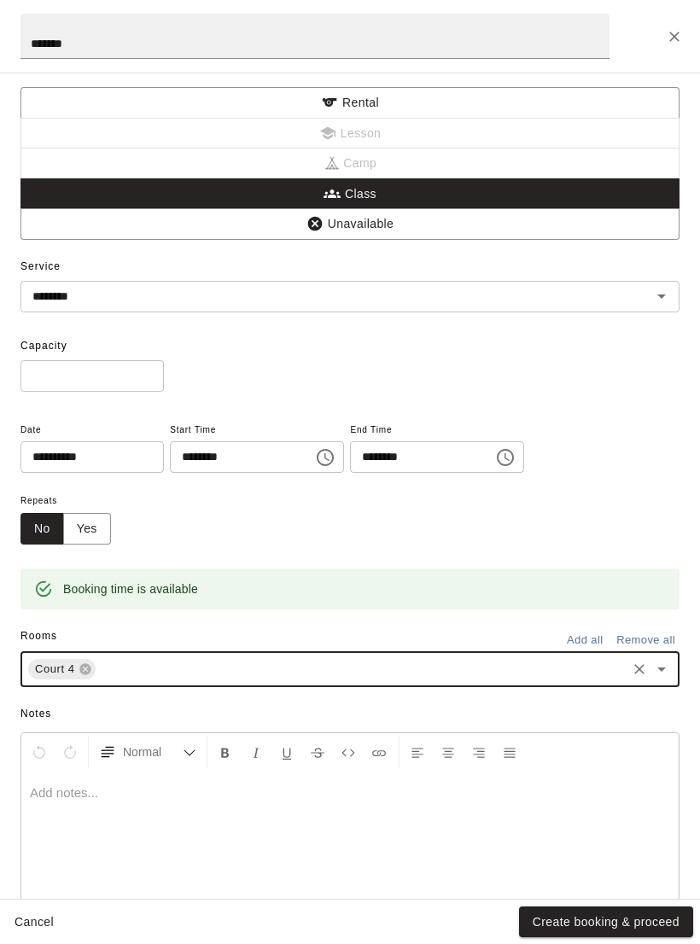 This screenshot has height=944, width=700. I want to click on button: No, so click(42, 528).